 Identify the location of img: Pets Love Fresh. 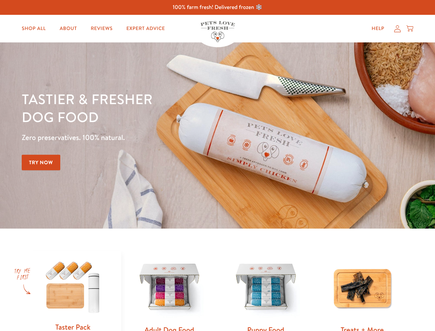
(218, 31).